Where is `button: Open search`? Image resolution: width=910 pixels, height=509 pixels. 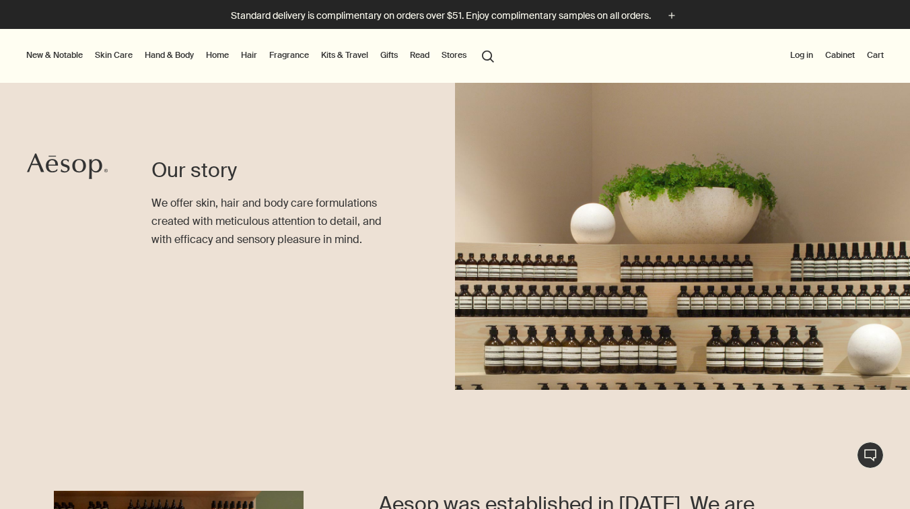
button: Open search is located at coordinates (488, 55).